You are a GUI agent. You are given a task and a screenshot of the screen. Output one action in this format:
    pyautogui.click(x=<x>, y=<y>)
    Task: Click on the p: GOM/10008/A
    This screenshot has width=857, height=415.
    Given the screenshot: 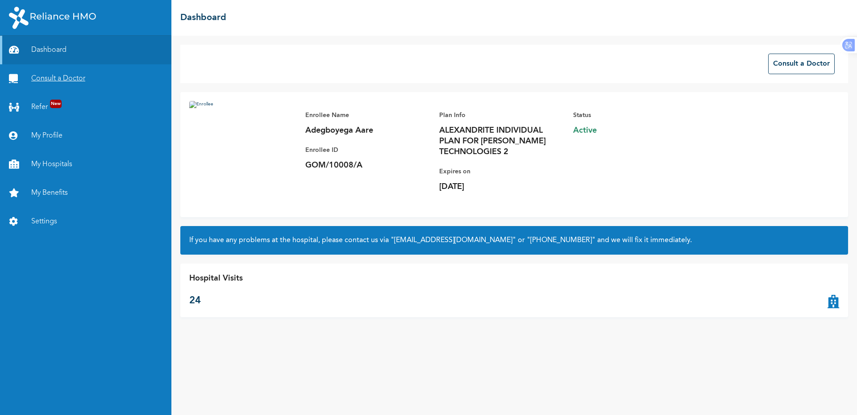 What is the action you would take?
    pyautogui.click(x=368, y=165)
    